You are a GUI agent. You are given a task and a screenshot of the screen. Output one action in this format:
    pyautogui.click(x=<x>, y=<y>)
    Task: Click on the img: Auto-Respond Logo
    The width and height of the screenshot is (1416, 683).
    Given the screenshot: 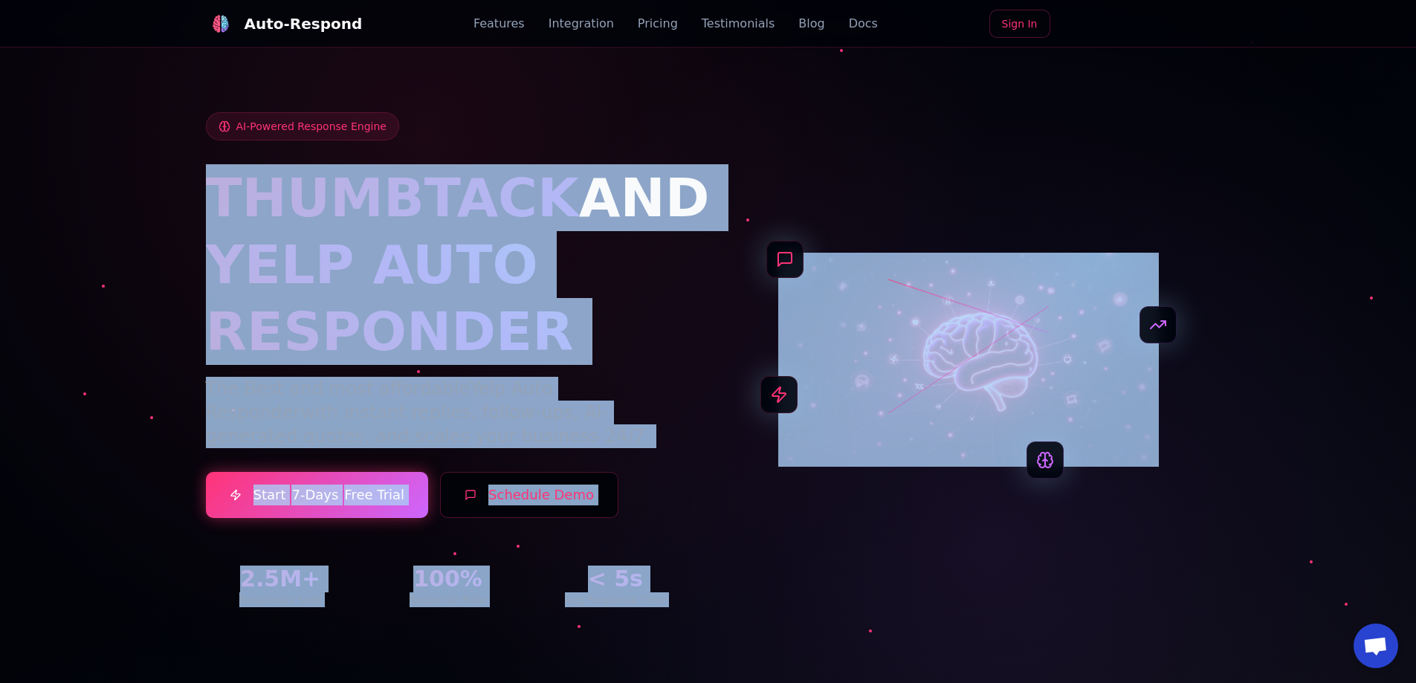 What is the action you would take?
    pyautogui.click(x=221, y=24)
    